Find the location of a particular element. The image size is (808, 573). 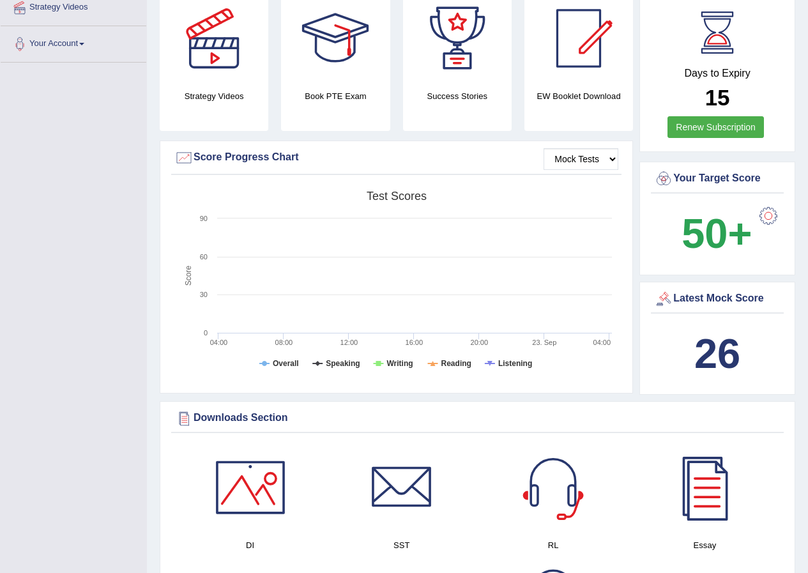

h4: EW Booklet Download is located at coordinates (579, 96).